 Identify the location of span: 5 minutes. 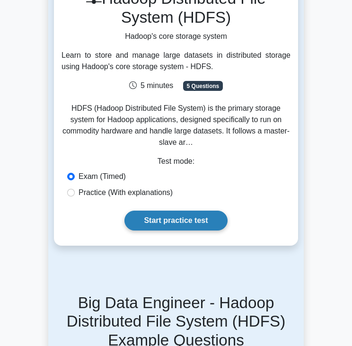
(151, 85).